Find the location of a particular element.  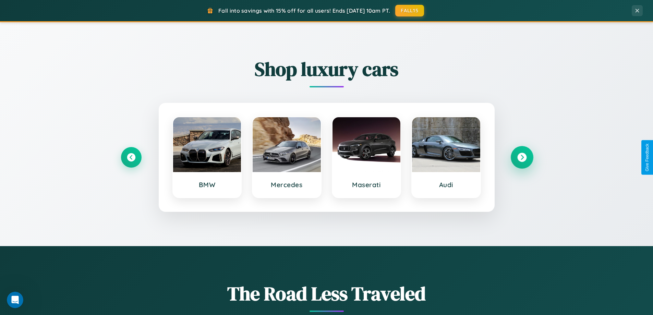

h2: Shop luxury cars is located at coordinates (327, 69).